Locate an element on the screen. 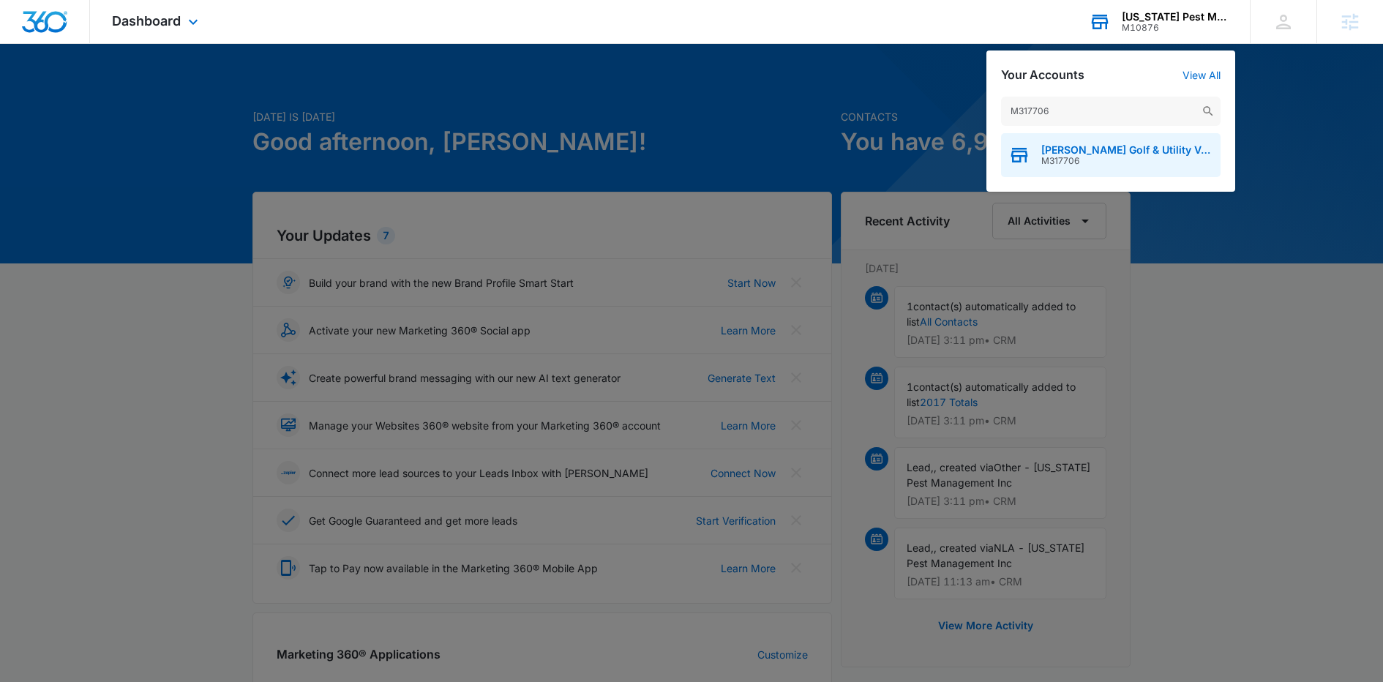 The image size is (1383, 682). input: Search Accounts is located at coordinates (1111, 111).